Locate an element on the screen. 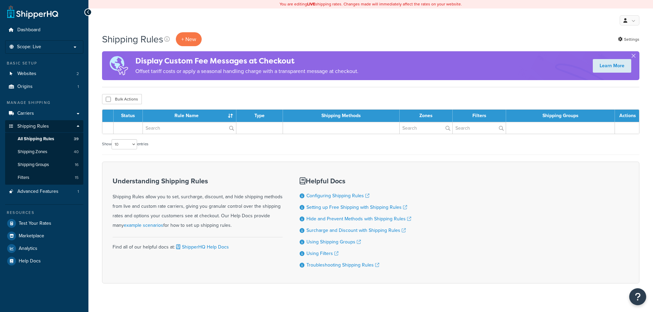 Image resolution: width=653 pixels, height=312 pixels. span: Origins is located at coordinates (25, 87).